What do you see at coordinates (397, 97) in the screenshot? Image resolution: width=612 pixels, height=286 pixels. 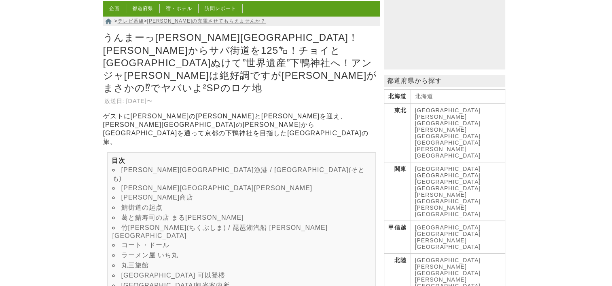 I see `th: 北海道` at bounding box center [397, 97].